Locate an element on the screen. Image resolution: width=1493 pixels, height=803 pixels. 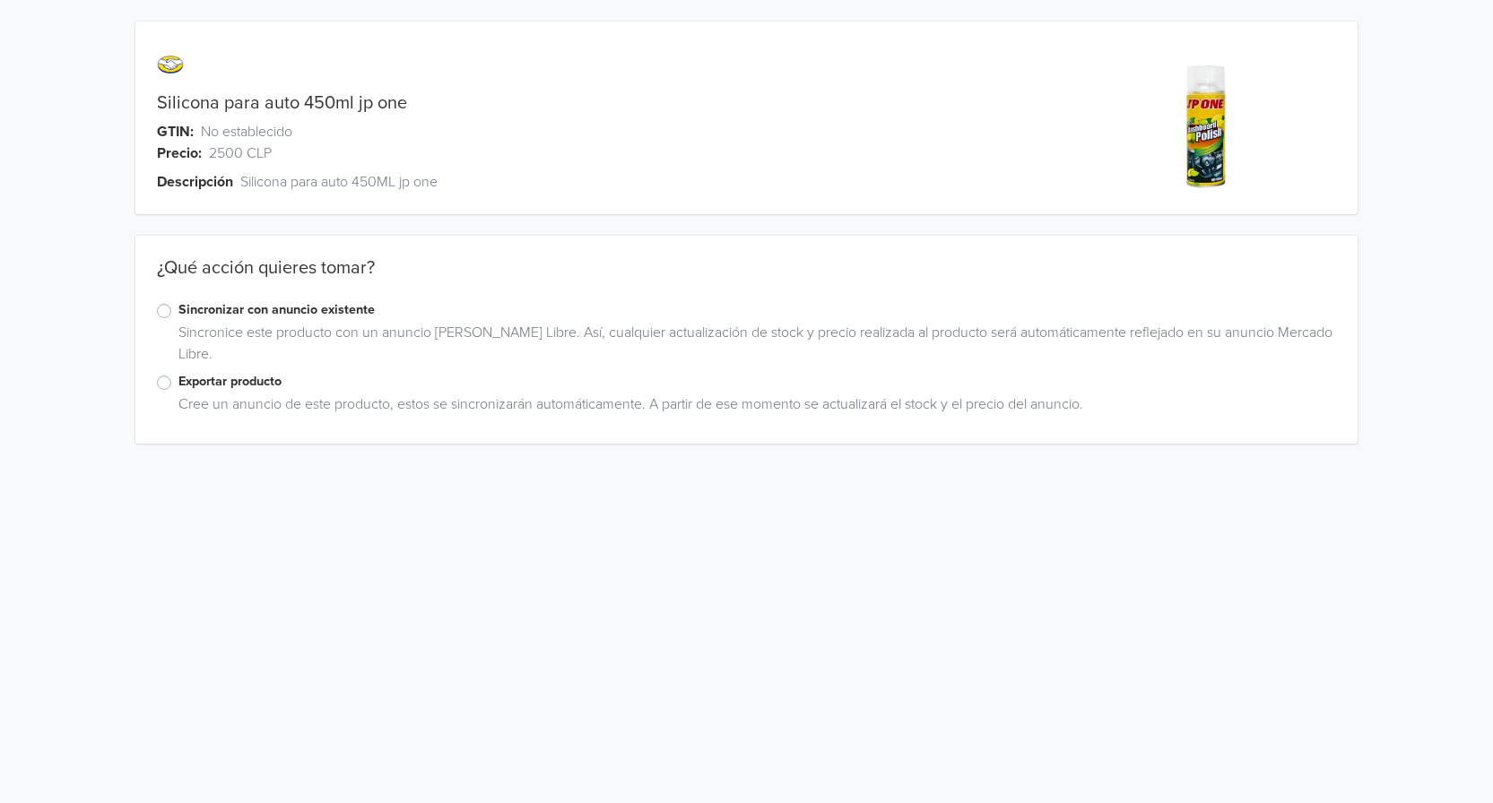
img: product_image is located at coordinates (1204, 125).